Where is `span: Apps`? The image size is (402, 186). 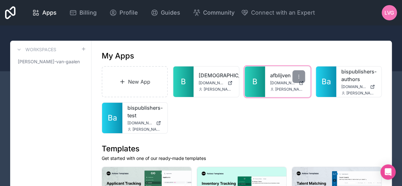
span: Apps is located at coordinates (49, 13).